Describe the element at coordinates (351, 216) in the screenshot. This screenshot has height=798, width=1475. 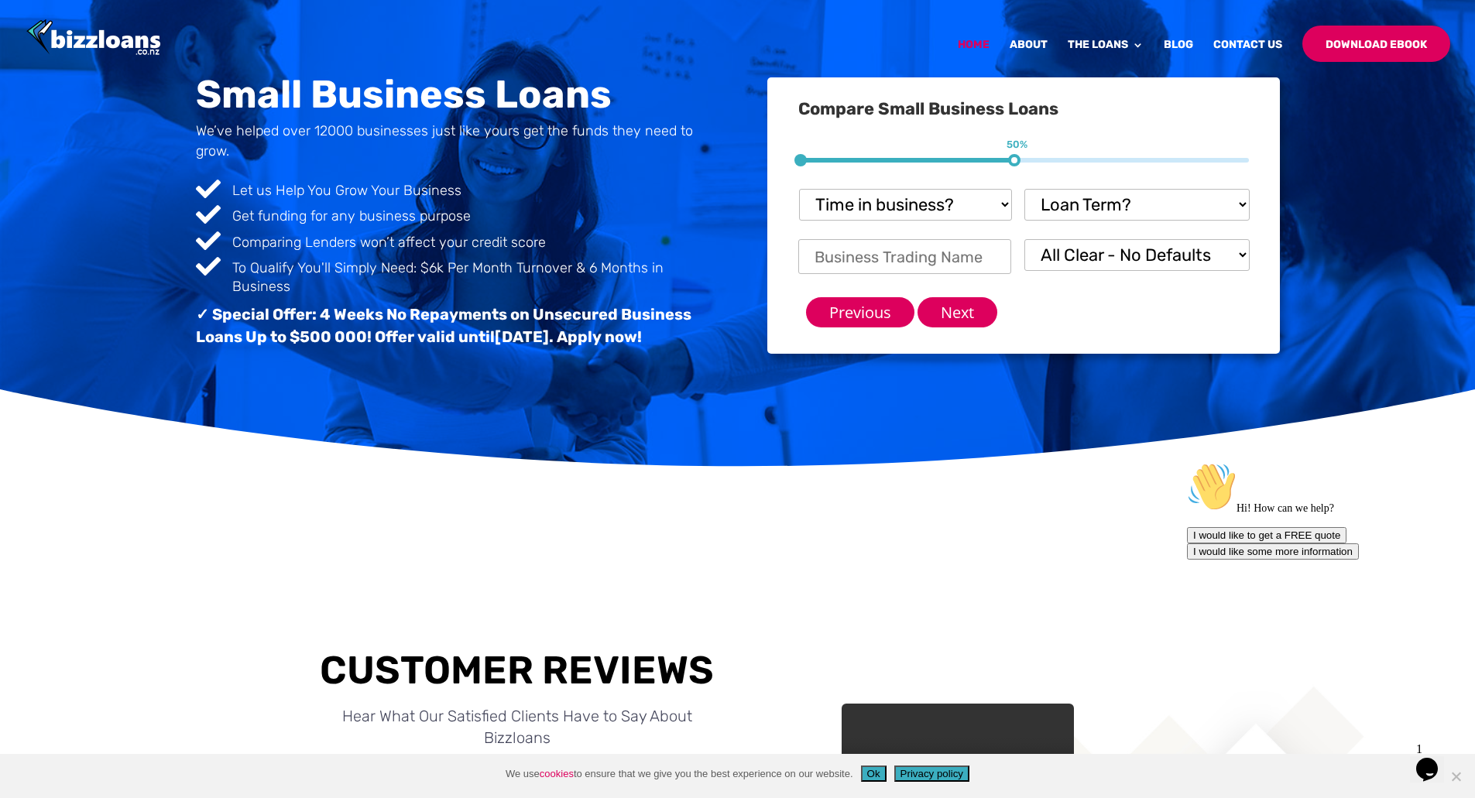
I see `span: Get funding for any business purpose` at that location.